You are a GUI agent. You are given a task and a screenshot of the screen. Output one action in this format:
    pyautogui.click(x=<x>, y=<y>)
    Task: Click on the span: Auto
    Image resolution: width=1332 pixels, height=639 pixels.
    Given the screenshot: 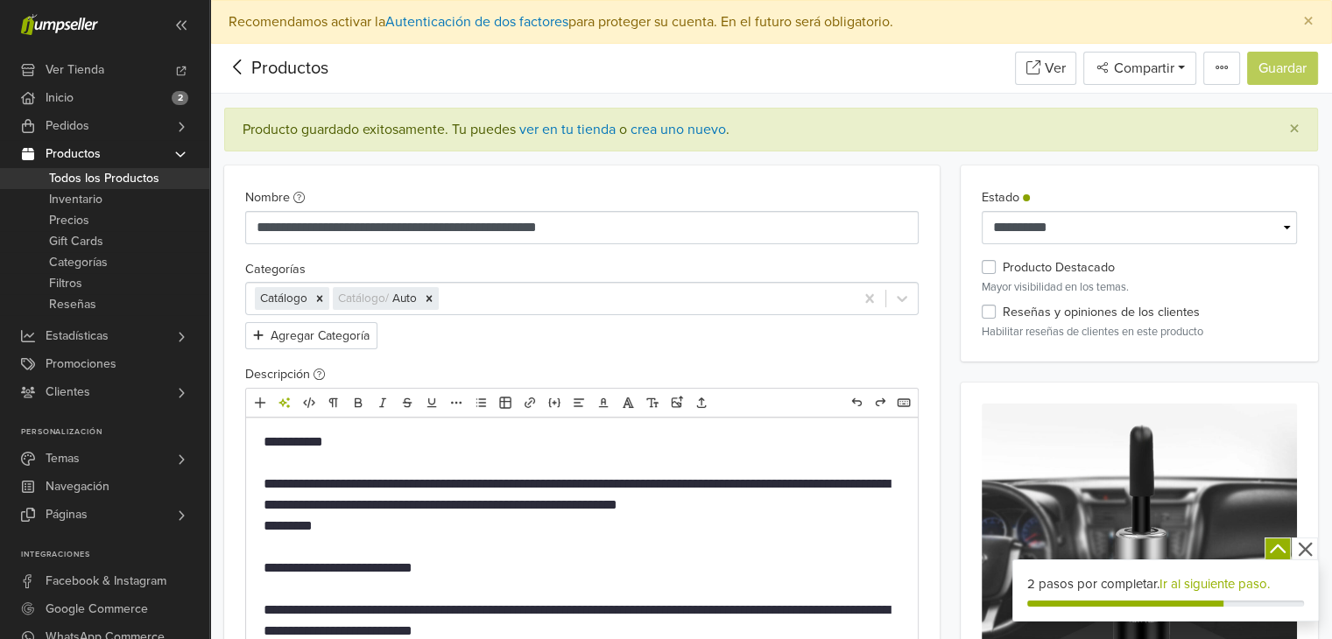 What is the action you would take?
    pyautogui.click(x=405, y=299)
    